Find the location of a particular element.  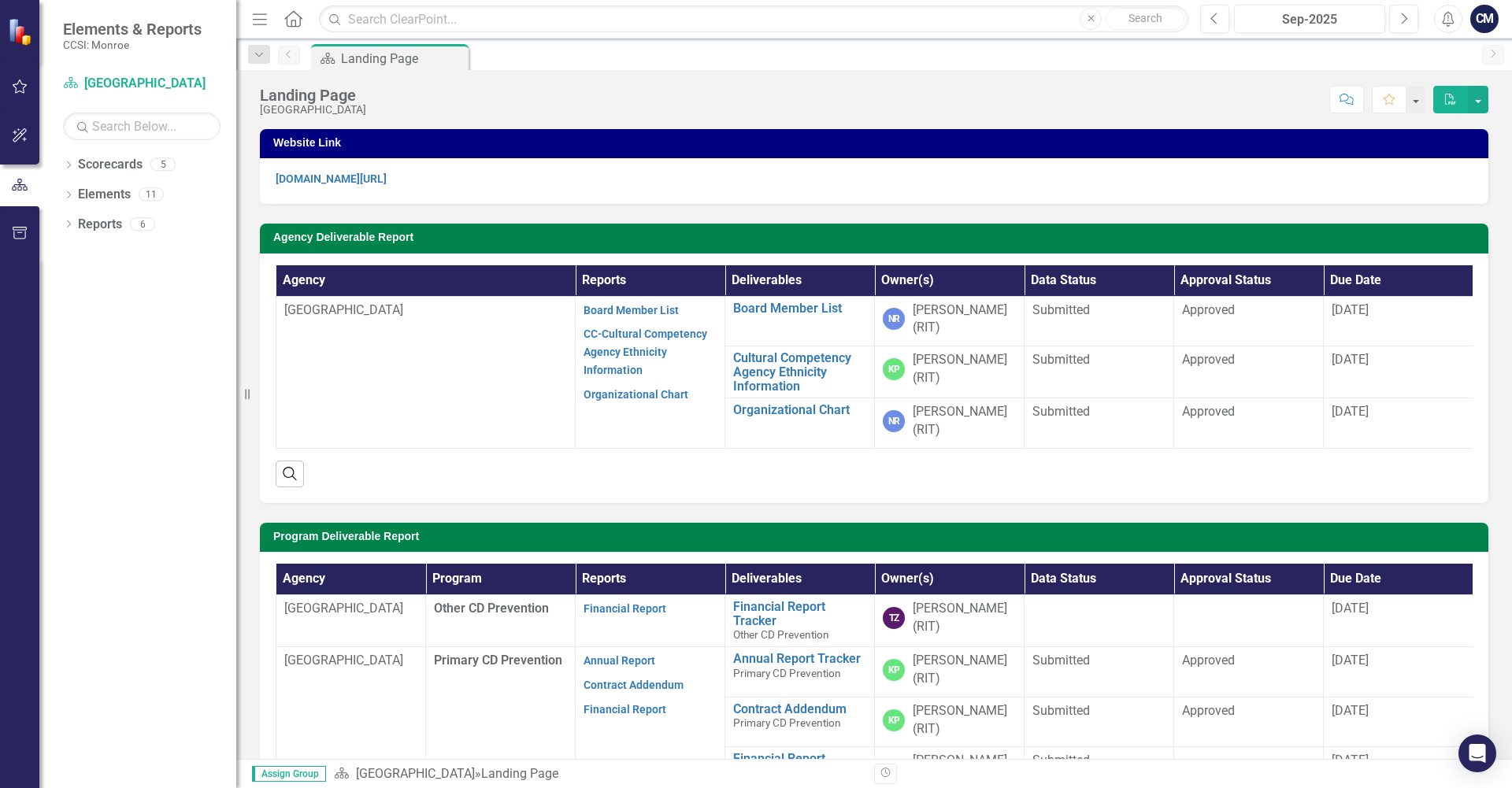

div: CM is located at coordinates (1484, 19).